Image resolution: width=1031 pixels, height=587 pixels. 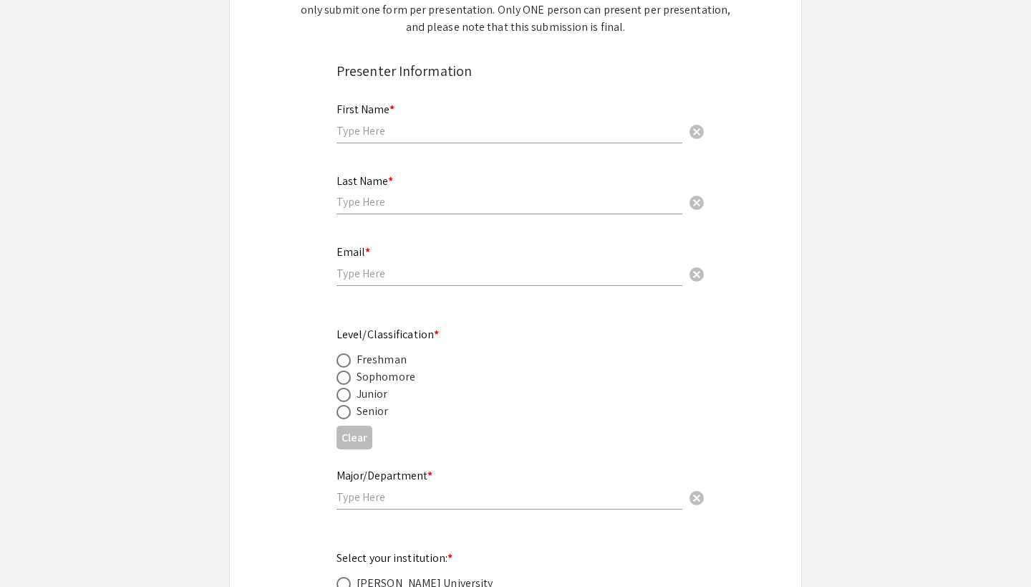 I want to click on mat-label: Select your institution:, so click(x=395, y=557).